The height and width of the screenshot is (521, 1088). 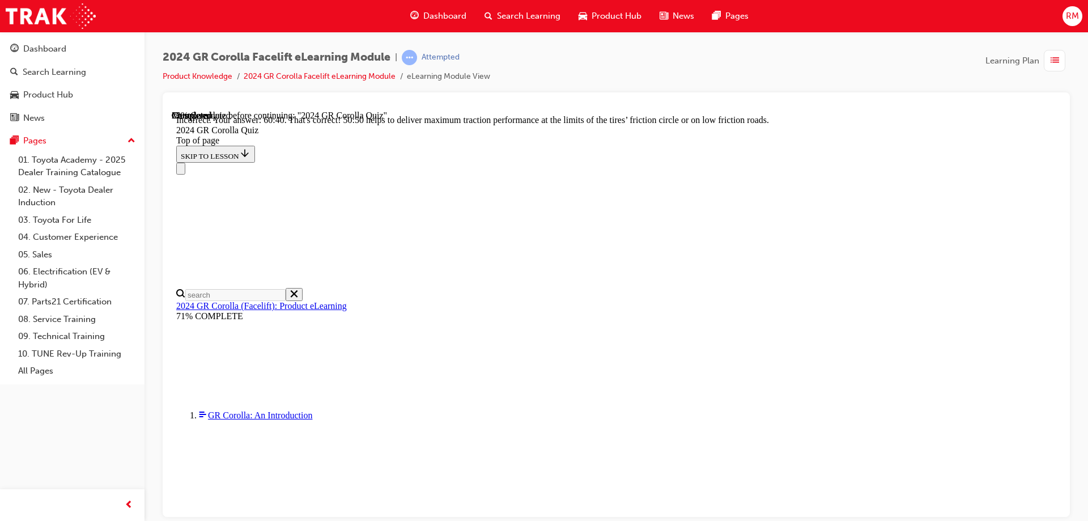 What do you see at coordinates (438, 16) in the screenshot?
I see `a: guage-iconDashboard` at bounding box center [438, 16].